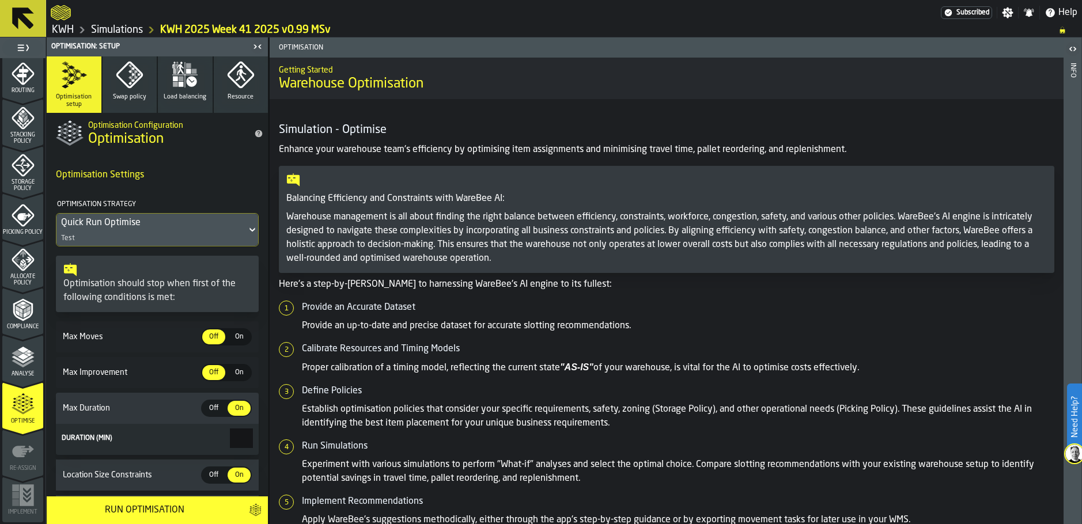 The image size is (1082, 524). What do you see at coordinates (1073, 291) in the screenshot?
I see `div: Info` at bounding box center [1073, 291].